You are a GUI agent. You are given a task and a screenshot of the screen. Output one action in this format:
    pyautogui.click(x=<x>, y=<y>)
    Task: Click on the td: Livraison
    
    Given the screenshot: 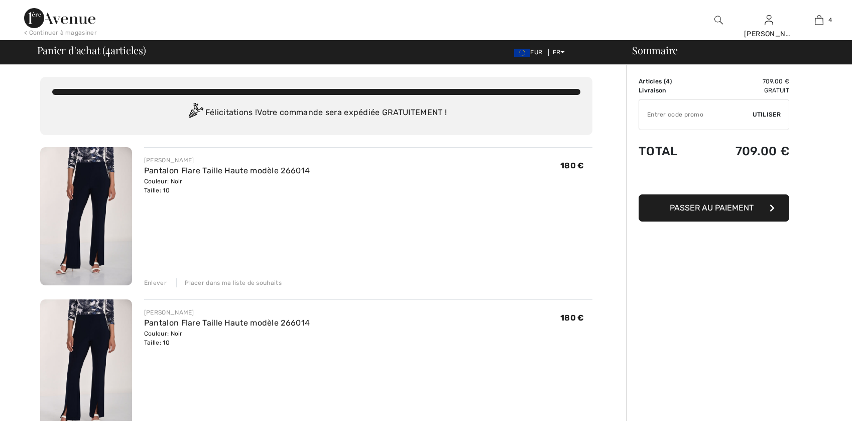 What is the action you would take?
    pyautogui.click(x=670, y=90)
    